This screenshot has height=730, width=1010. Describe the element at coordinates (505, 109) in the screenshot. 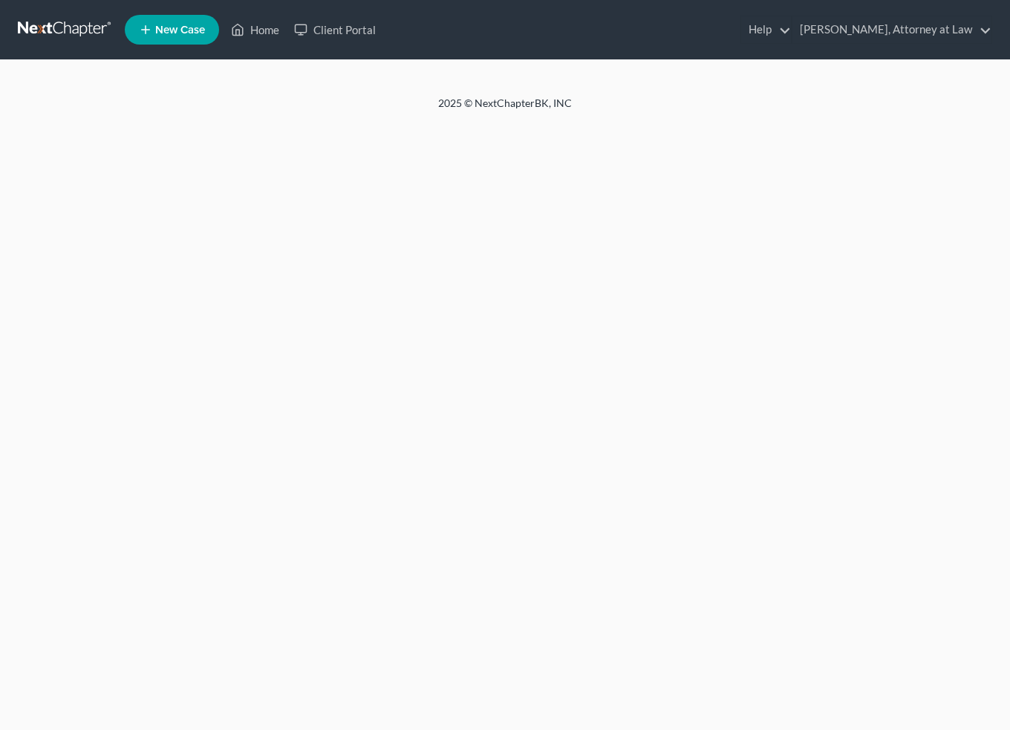

I see `div: 2025 © NextChapterBK, INC` at that location.